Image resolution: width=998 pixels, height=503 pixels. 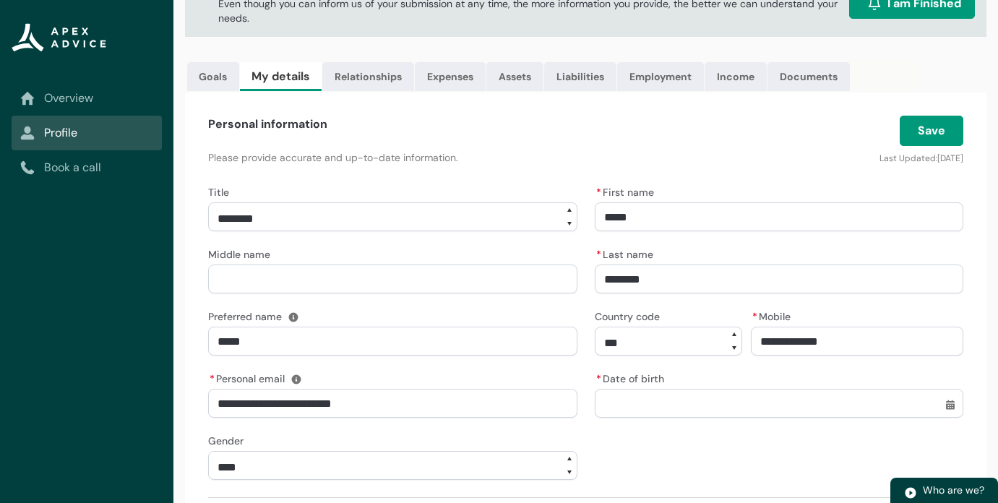 What do you see at coordinates (808, 77) in the screenshot?
I see `li: Documents` at bounding box center [808, 77].